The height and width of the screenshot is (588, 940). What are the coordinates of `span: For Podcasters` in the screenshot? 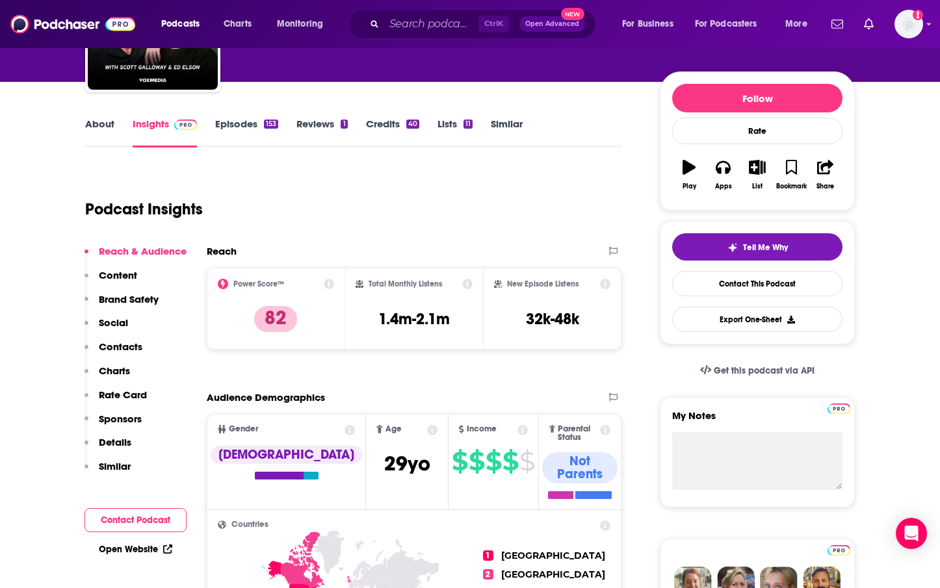 It's located at (726, 24).